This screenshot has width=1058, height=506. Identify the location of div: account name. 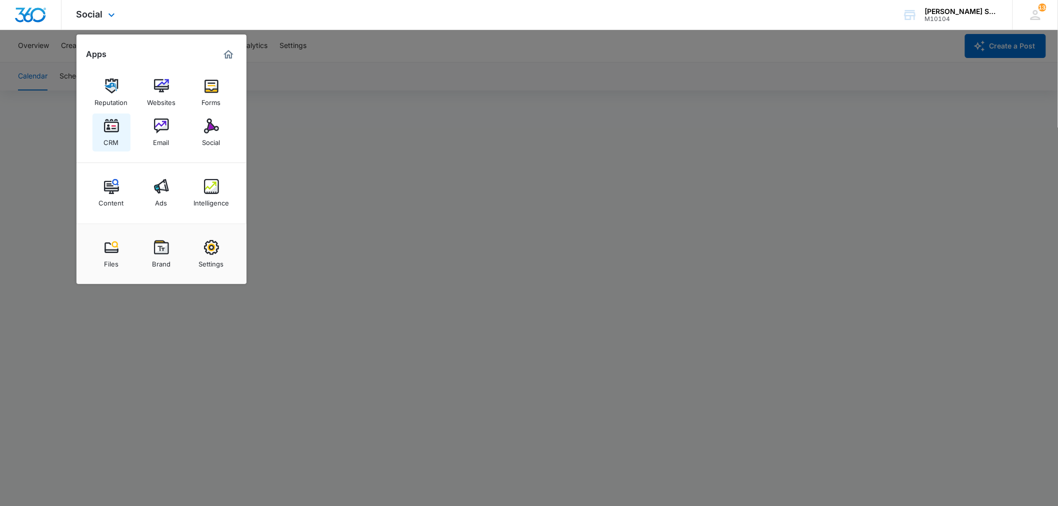
(962, 12).